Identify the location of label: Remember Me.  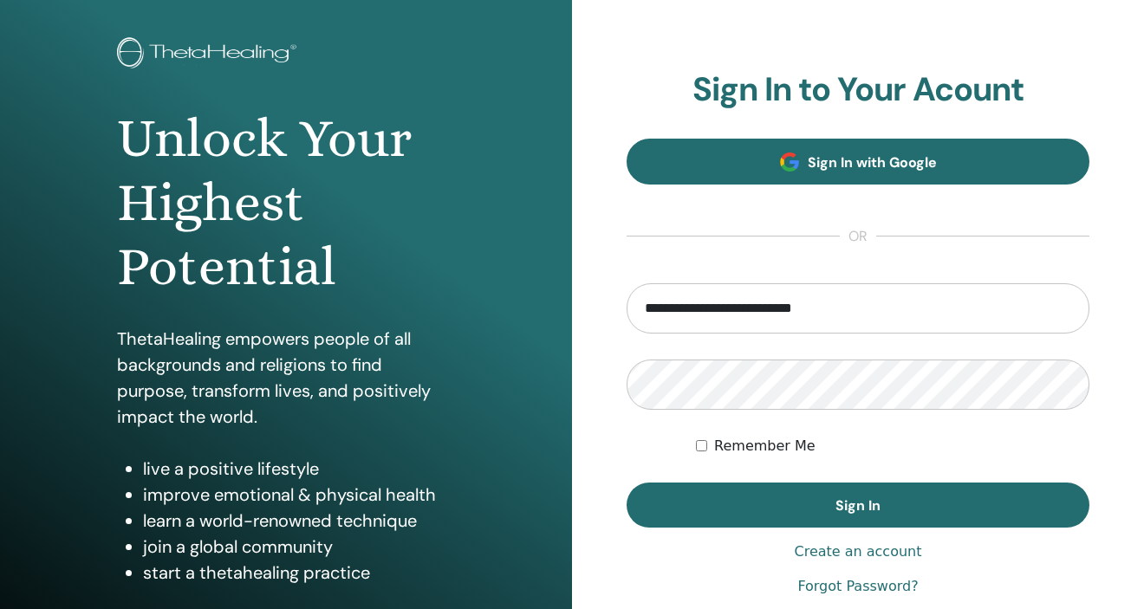
(764, 446).